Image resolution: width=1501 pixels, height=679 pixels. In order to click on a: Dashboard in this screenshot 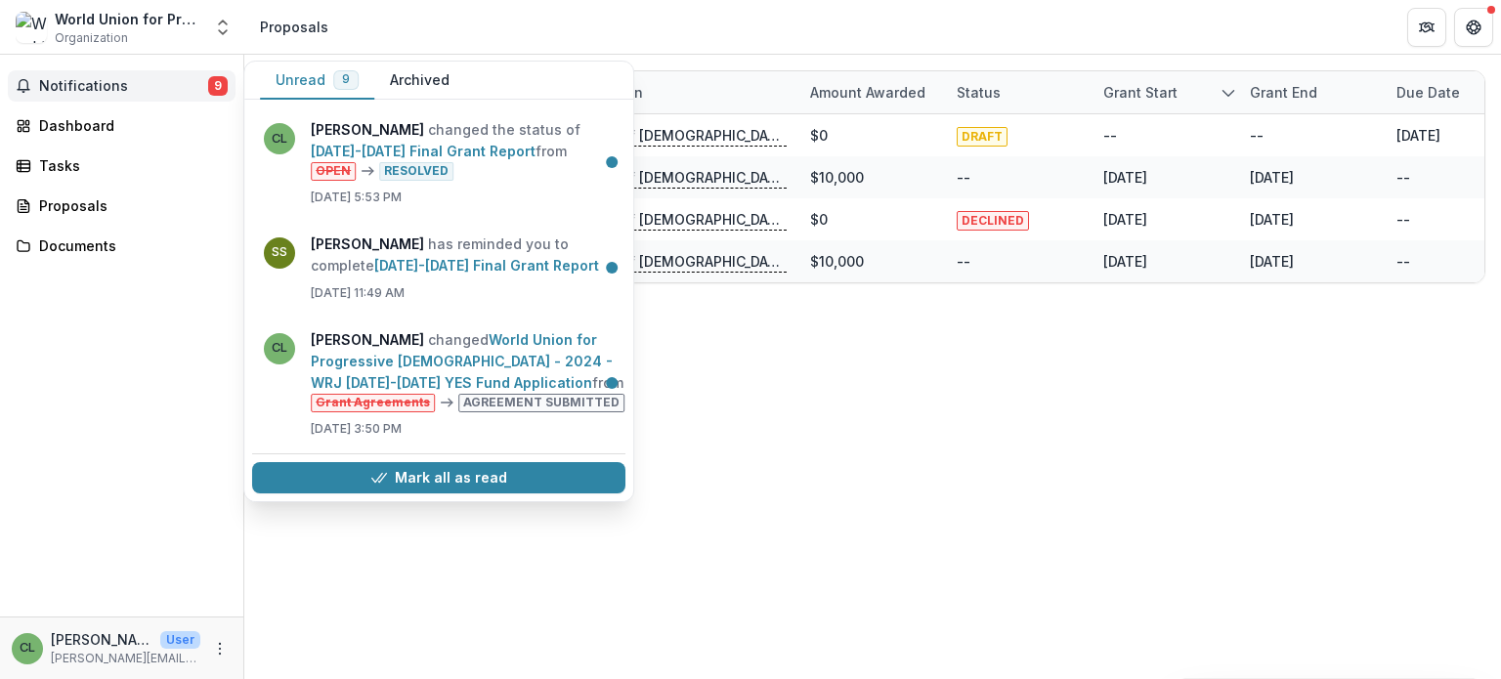, I will do `click(121, 125)`.